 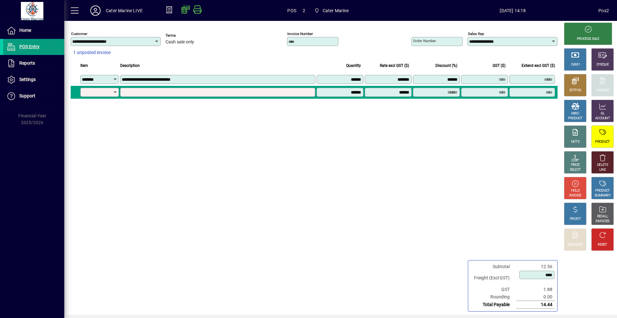 I want to click on div: Pos2, so click(x=604, y=11).